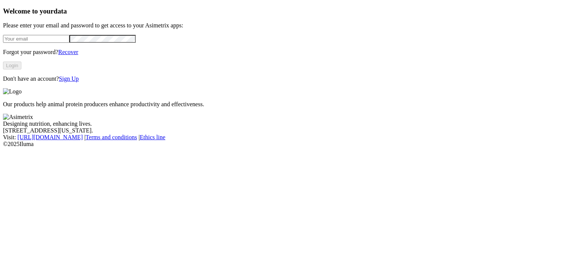  I want to click on h3: Welcome to your, so click(288, 11).